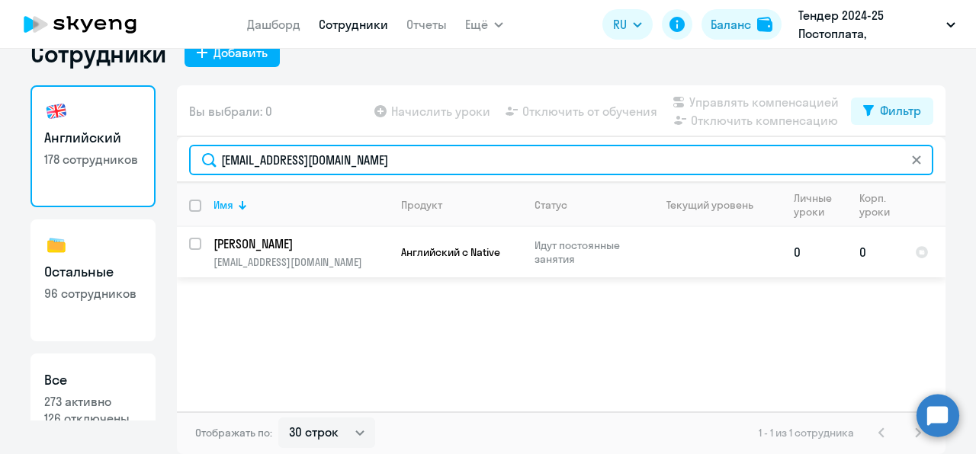  What do you see at coordinates (230, 111) in the screenshot?
I see `span: Вы выбрали: 0` at bounding box center [230, 111].